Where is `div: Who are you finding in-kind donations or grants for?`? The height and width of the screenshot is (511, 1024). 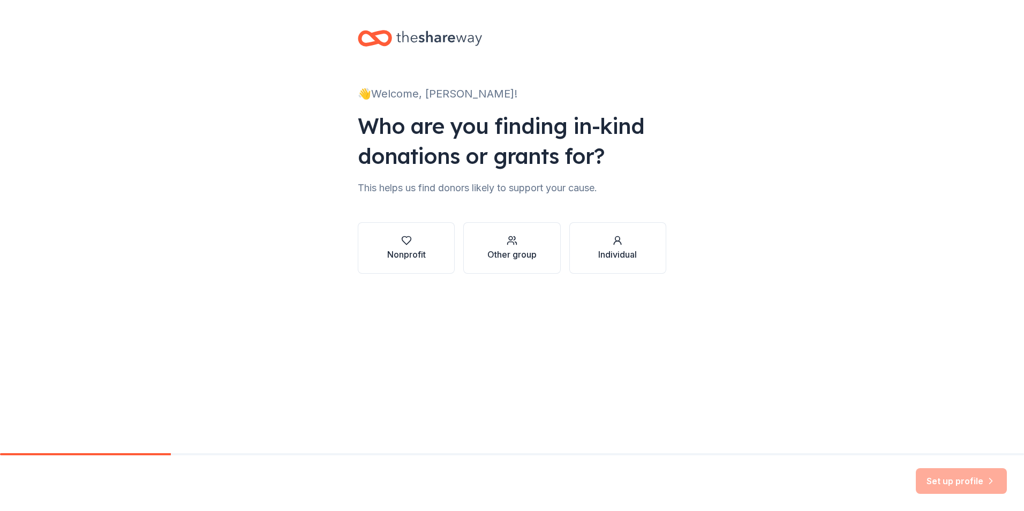
div: Who are you finding in-kind donations or grants for? is located at coordinates (512, 141).